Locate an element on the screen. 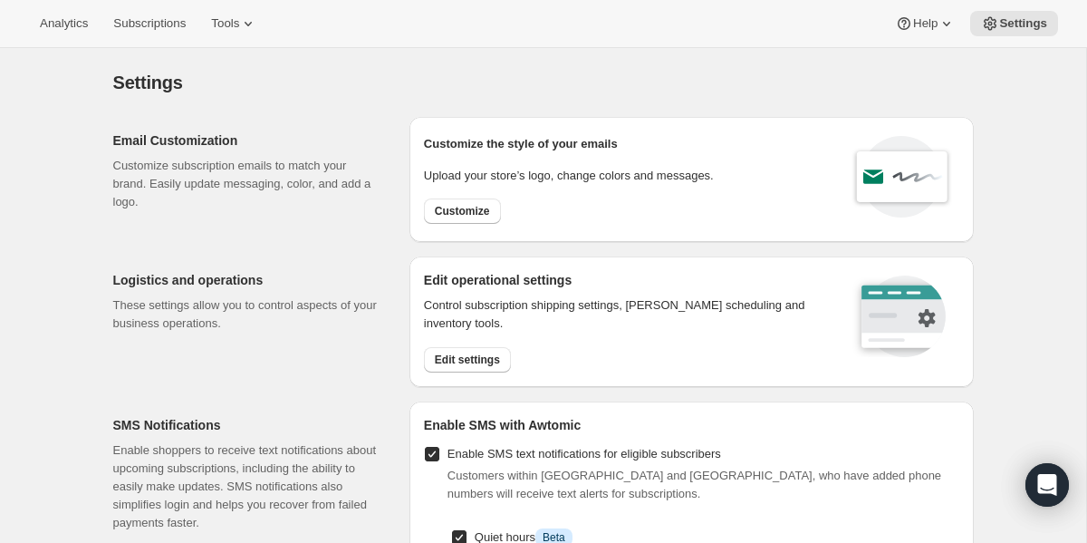 Image resolution: width=1087 pixels, height=543 pixels. span: Enable SMS text notifications for eligible subscribers is located at coordinates (584, 453).